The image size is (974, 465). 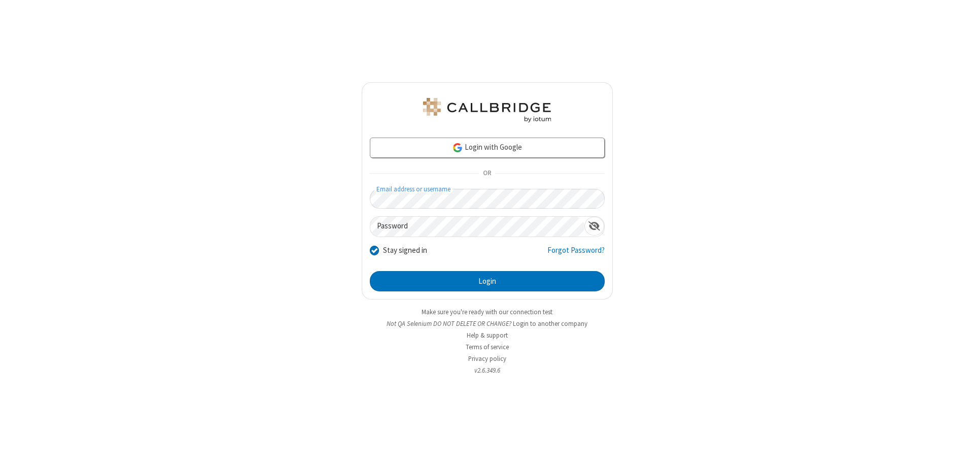 I want to click on a: Privacy policy, so click(x=487, y=358).